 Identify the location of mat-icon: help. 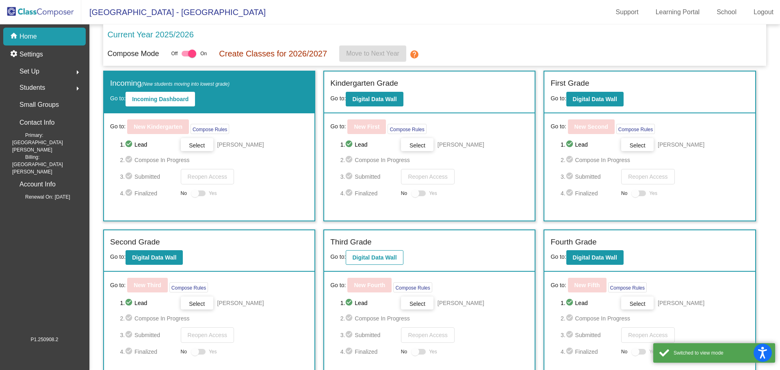
(414, 54).